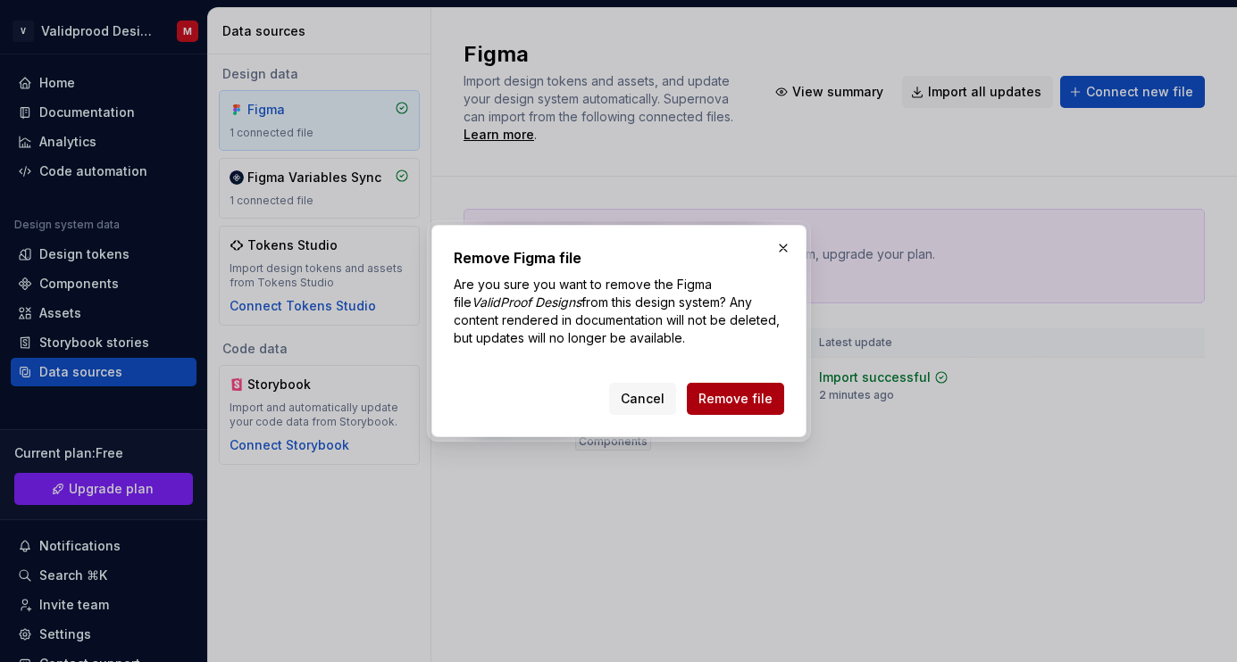 The height and width of the screenshot is (662, 1237). What do you see at coordinates (619, 312) in the screenshot?
I see `p: Are you sure you want to remove the Figma file from this design system? Any content rendered in d...` at bounding box center [619, 312].